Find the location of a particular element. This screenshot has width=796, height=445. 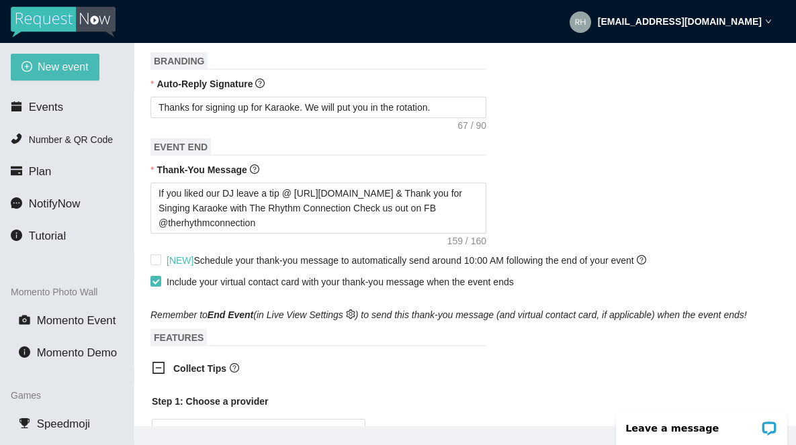

i: Remember to (in Live View Settings ) to send this thank-you message (and virtual contact card, if... is located at coordinates (449, 315).